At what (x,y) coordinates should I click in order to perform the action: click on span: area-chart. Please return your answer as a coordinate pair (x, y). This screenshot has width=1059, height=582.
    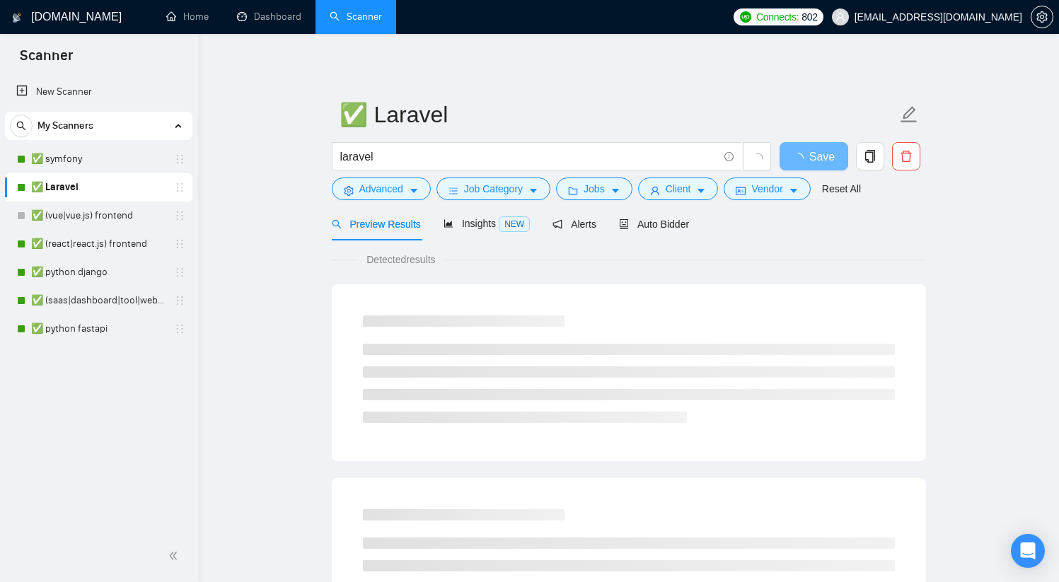
    Looking at the image, I should click on (448, 224).